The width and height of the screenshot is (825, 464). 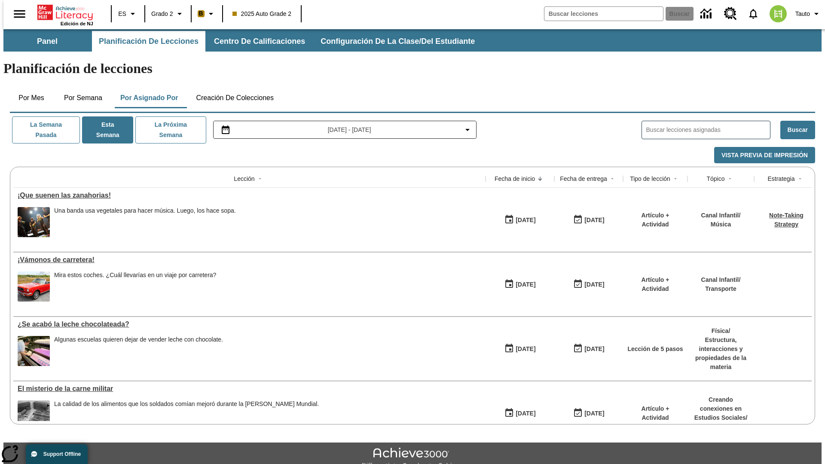 What do you see at coordinates (655, 349) in the screenshot?
I see `p: Lección de 5 pasos` at bounding box center [655, 349].